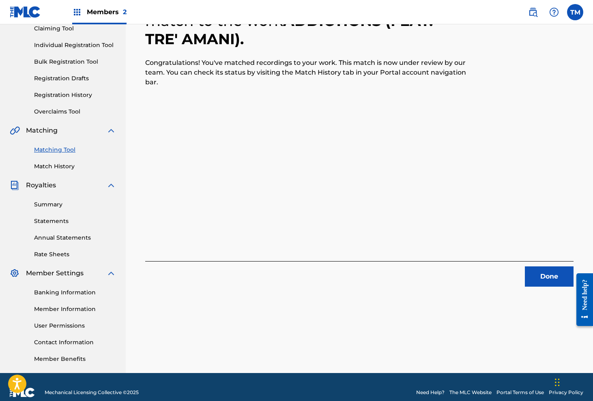  What do you see at coordinates (75, 292) in the screenshot?
I see `a: Banking Information` at bounding box center [75, 292].